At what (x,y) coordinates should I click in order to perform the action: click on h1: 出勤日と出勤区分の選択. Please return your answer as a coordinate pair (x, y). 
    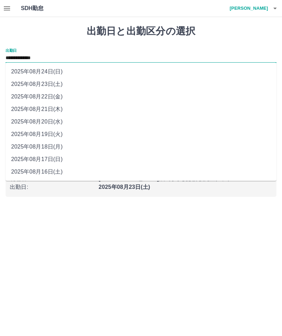
    Looking at the image, I should click on (141, 31).